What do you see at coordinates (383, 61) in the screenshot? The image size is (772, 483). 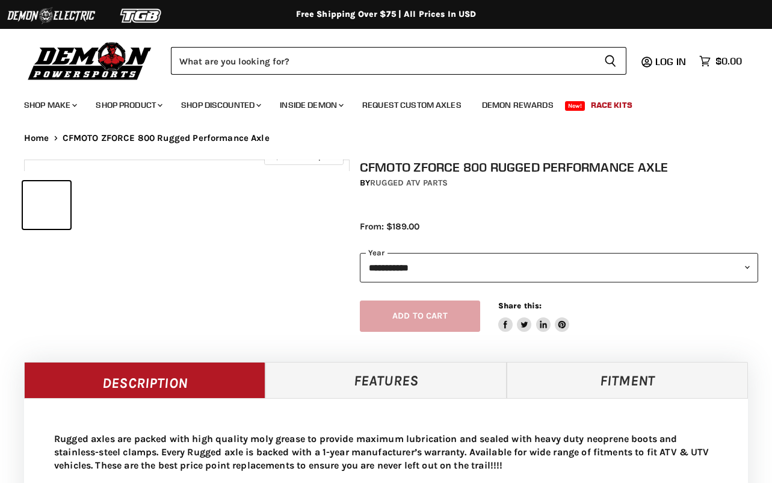 I see `input: Search` at bounding box center [383, 61].